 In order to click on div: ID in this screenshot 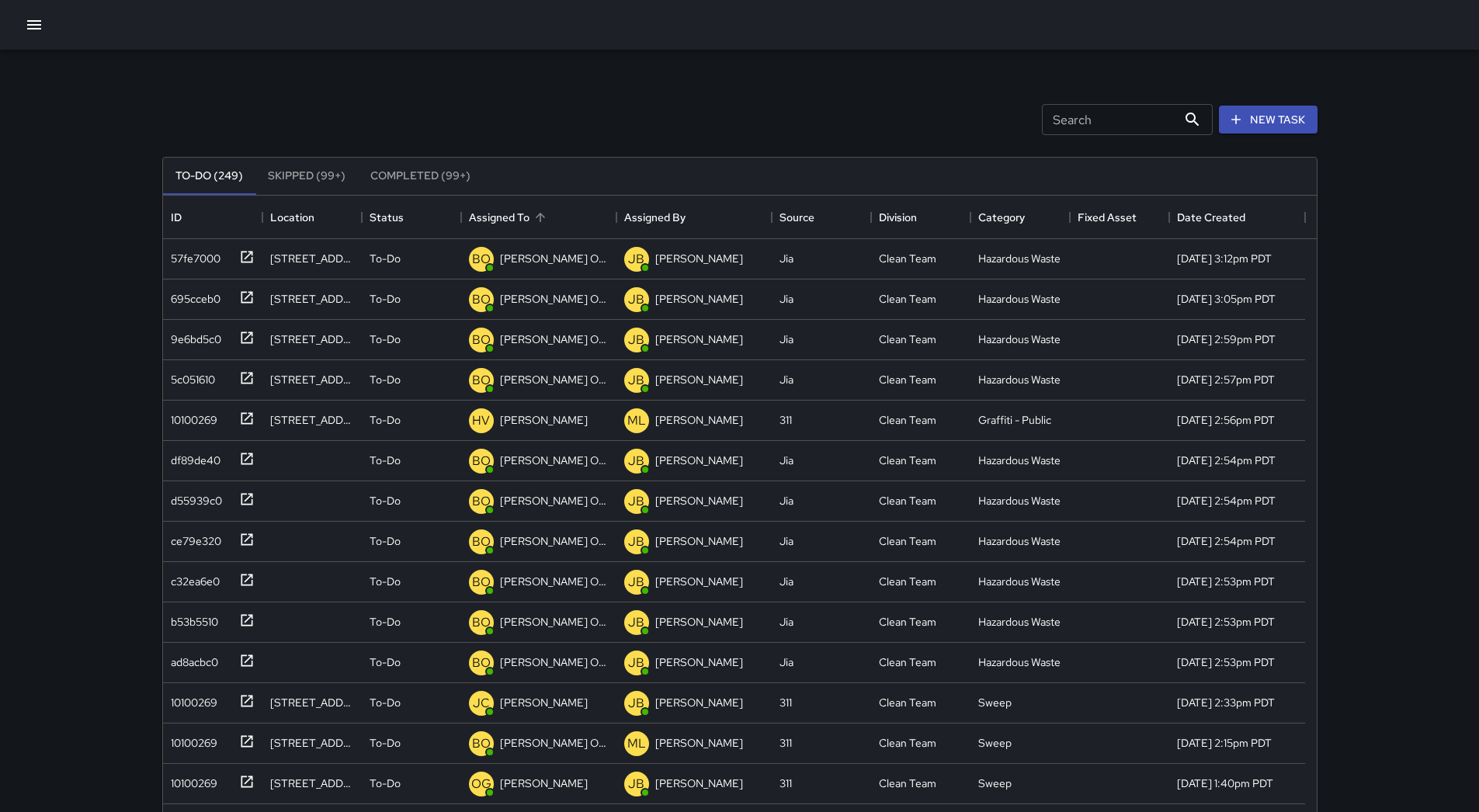, I will do `click(176, 217)`.